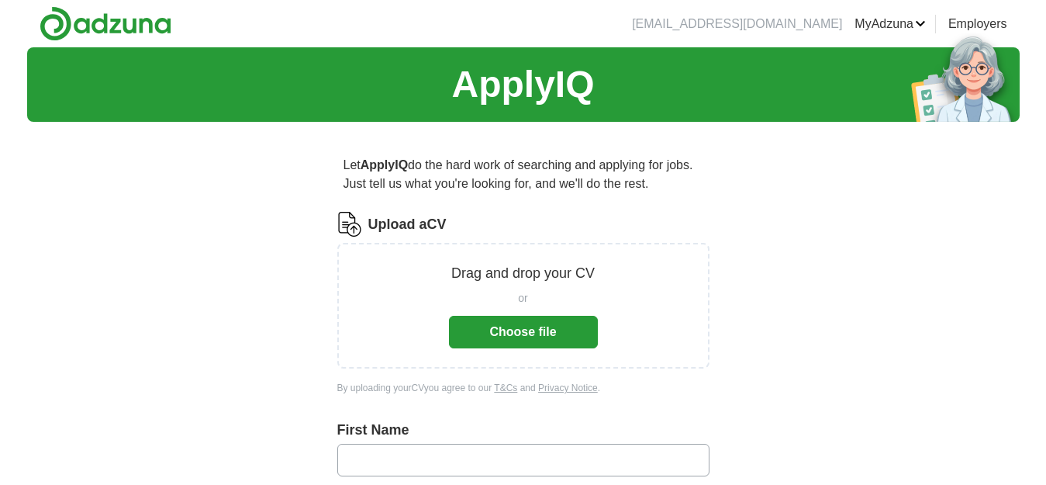 Image resolution: width=1046 pixels, height=485 pixels. Describe the element at coordinates (524, 332) in the screenshot. I see `button: Choose file` at that location.